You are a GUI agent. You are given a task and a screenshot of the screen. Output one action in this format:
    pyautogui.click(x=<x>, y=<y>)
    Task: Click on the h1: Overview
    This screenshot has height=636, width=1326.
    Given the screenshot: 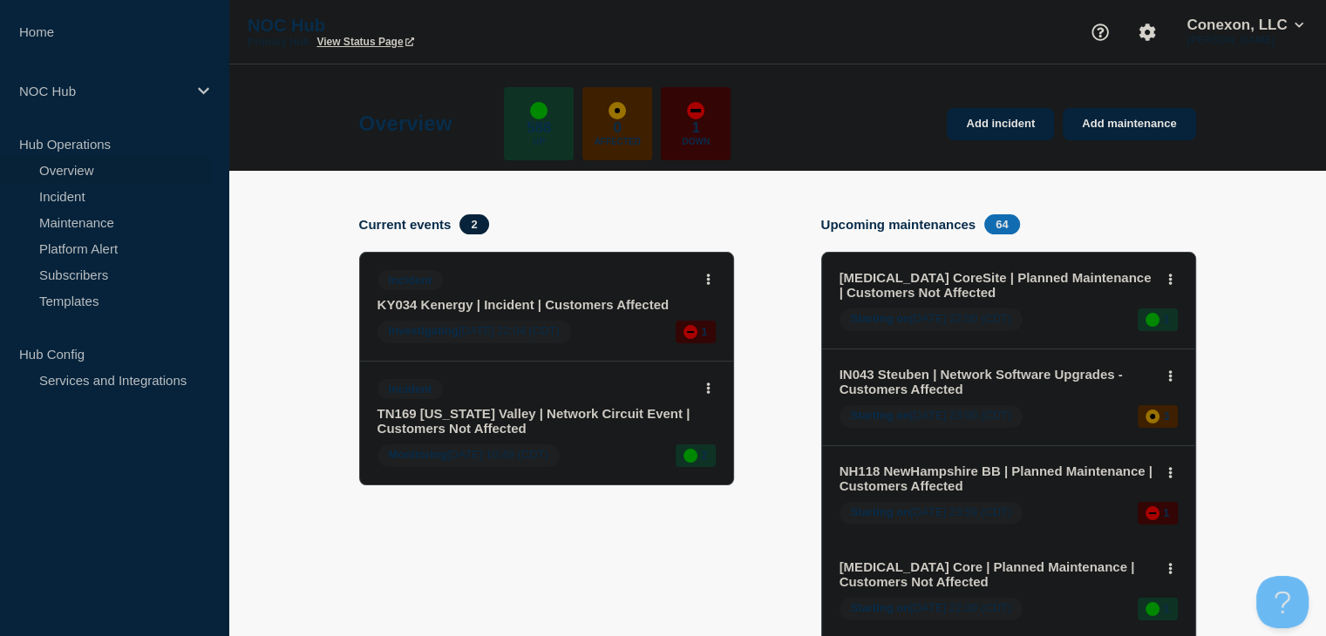 What is the action you would take?
    pyautogui.click(x=405, y=124)
    